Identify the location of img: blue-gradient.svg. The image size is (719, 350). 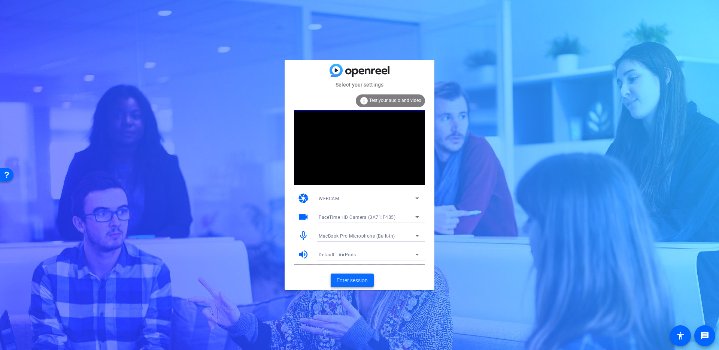
(360, 70).